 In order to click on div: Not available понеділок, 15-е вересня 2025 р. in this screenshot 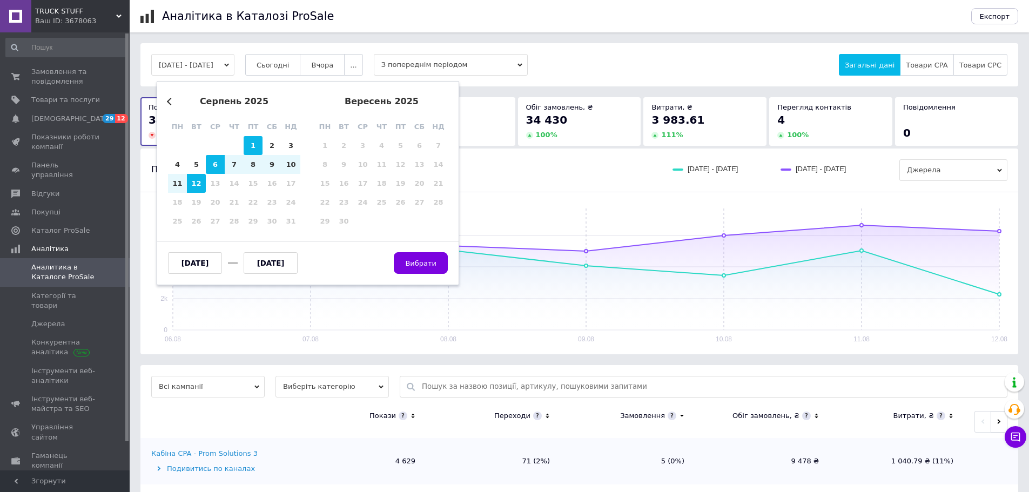, I will do `click(325, 183)`.